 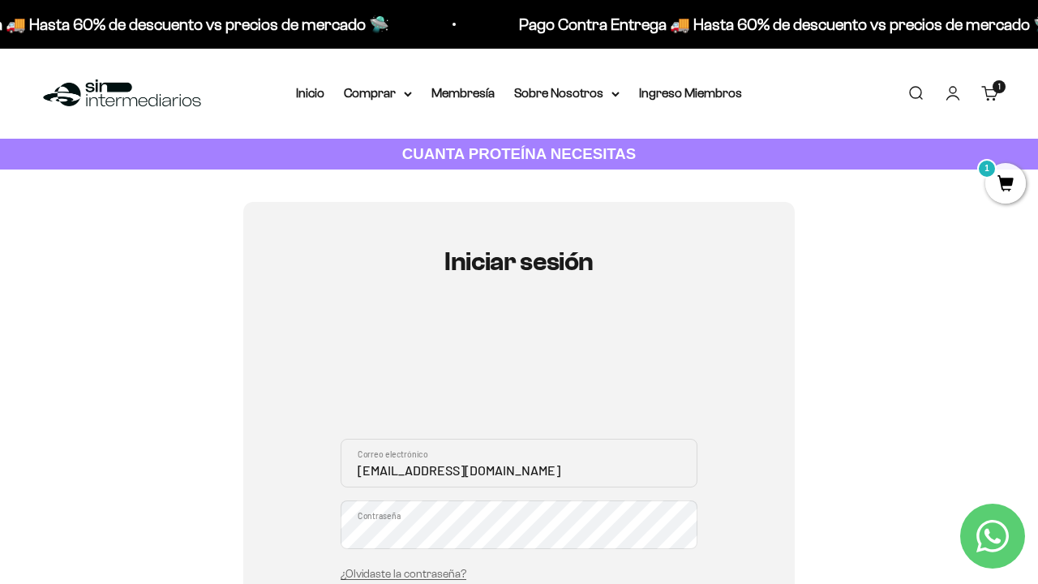 I want to click on summary: Comprar, so click(x=378, y=93).